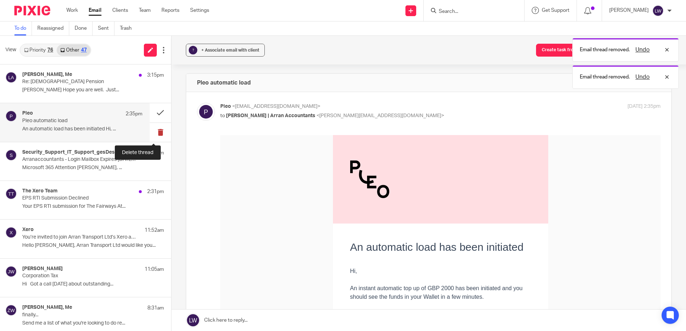 The image size is (686, 331). What do you see at coordinates (220, 184) in the screenshot?
I see `div: Have a great day! – The Pleo Team` at bounding box center [220, 184].